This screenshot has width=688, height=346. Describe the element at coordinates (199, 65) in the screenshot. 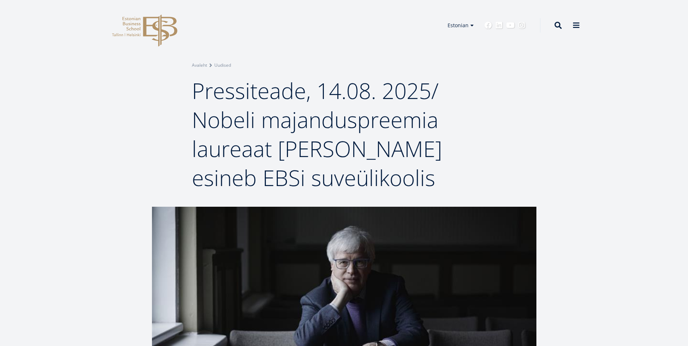

I see `a: Avaleht` at that location.